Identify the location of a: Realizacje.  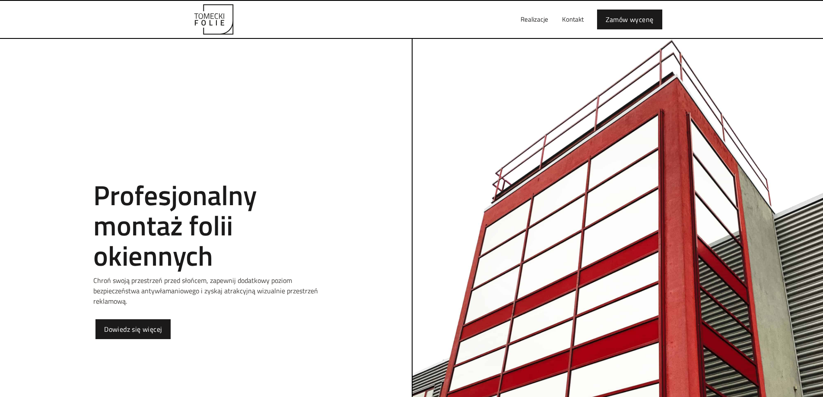
(534, 19).